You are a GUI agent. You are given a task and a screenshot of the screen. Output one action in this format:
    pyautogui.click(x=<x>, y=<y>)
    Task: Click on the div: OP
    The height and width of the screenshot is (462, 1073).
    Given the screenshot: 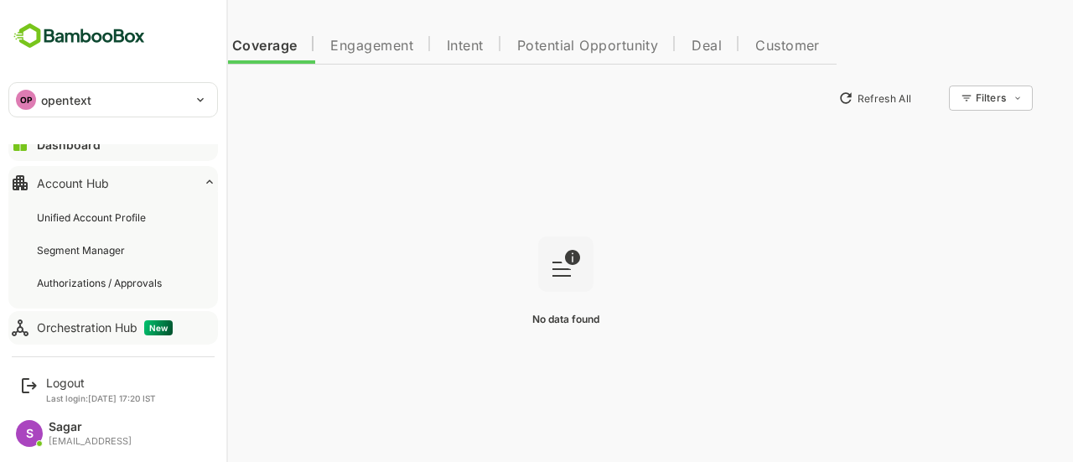 What is the action you would take?
    pyautogui.click(x=26, y=100)
    